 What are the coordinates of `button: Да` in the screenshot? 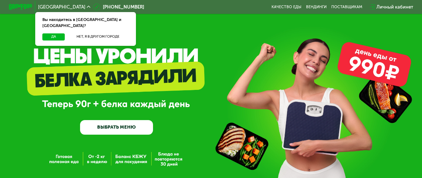 It's located at (54, 37).